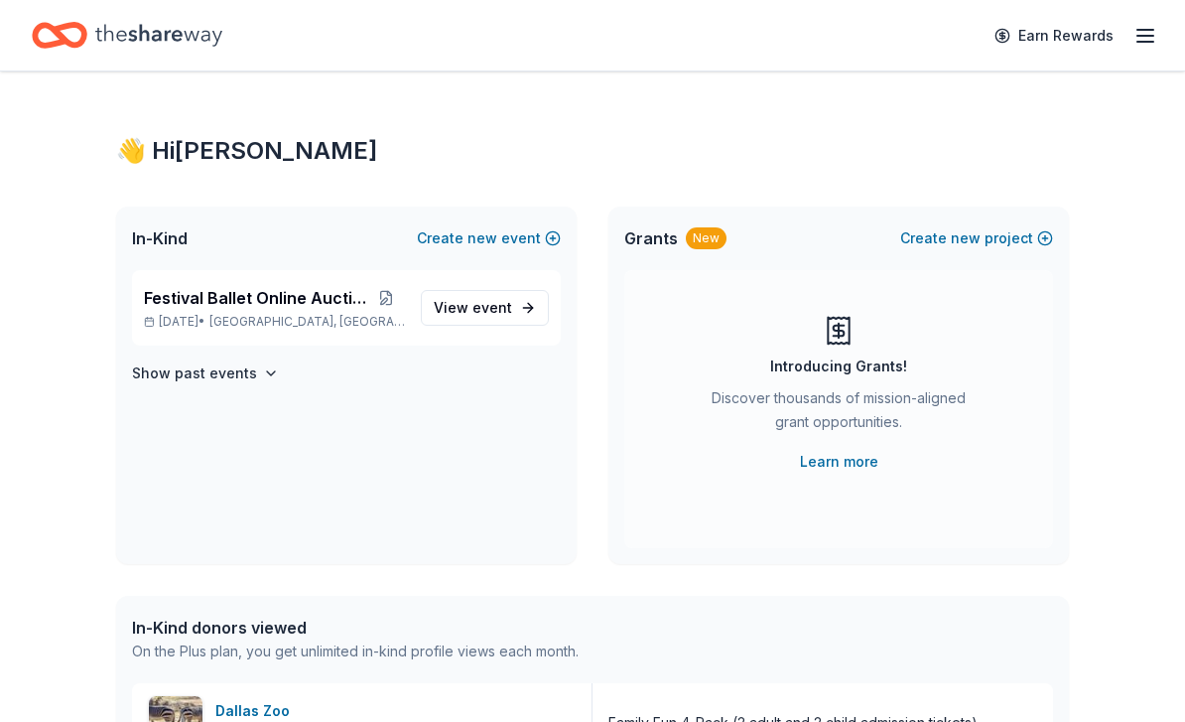 The width and height of the screenshot is (1185, 722). What do you see at coordinates (195, 373) in the screenshot?
I see `h4: Show past events` at bounding box center [195, 373].